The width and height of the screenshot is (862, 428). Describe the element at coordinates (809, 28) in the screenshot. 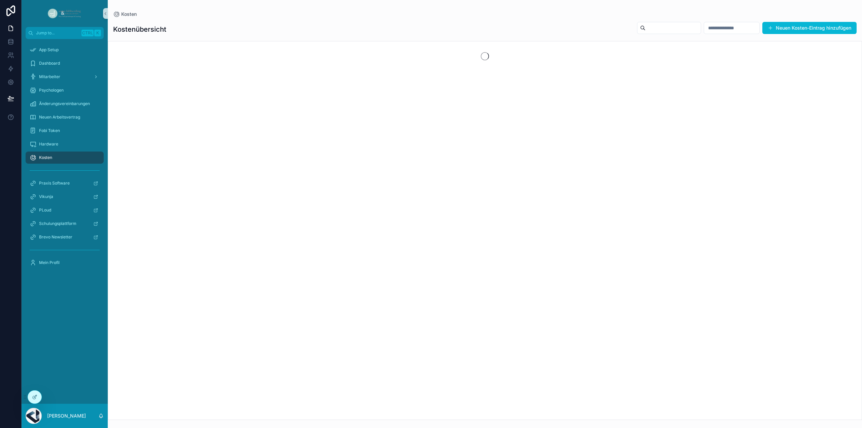

I see `button: Neuen Kosten-Eintrag hinzufügen` at that location.